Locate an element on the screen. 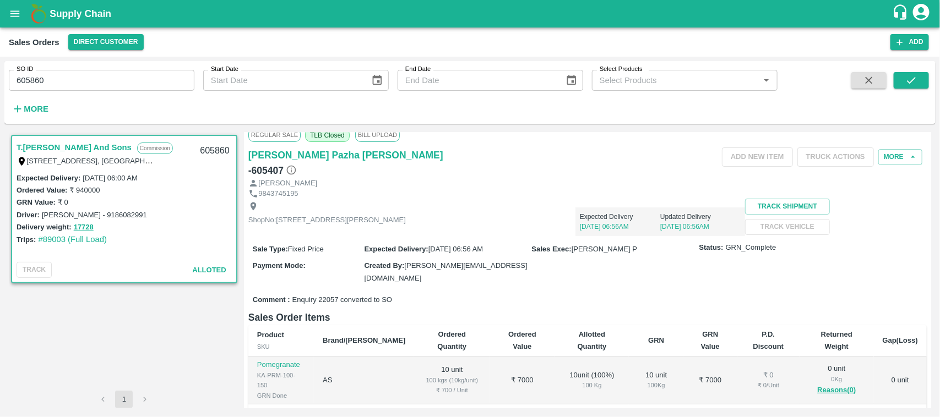  td: AS is located at coordinates (364, 380).